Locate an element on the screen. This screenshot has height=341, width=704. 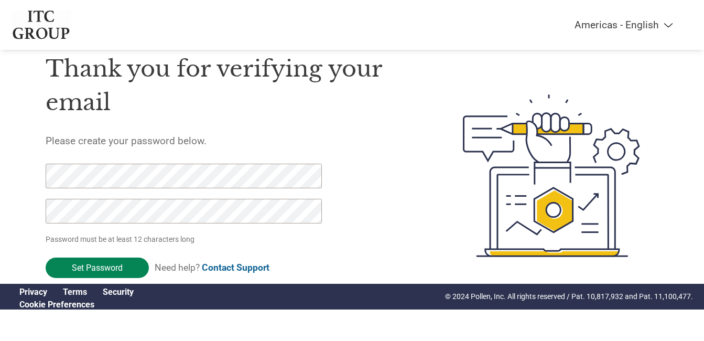
h1: Thank you for verifying your email is located at coordinates (230, 86).